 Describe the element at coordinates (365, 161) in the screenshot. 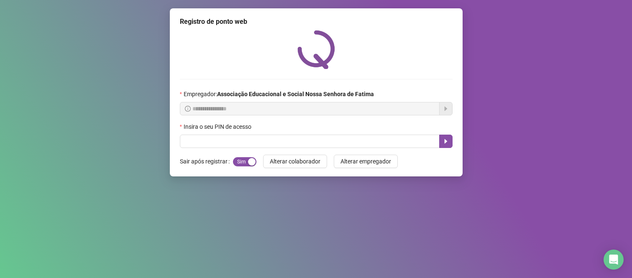

I see `button: Alterar empregador` at that location.